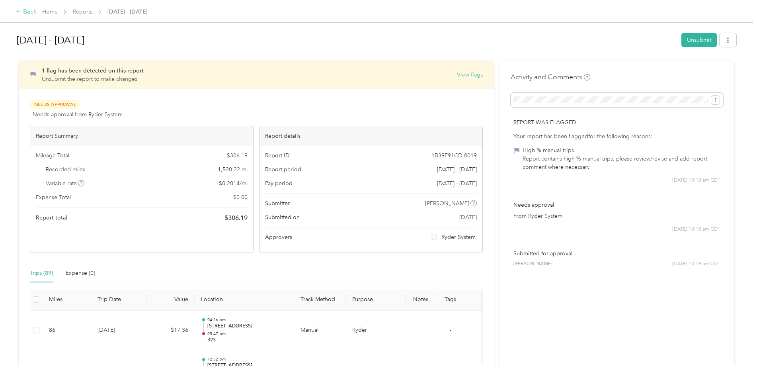  What do you see at coordinates (621, 150) in the screenshot?
I see `div: High % manual trips` at bounding box center [621, 150].